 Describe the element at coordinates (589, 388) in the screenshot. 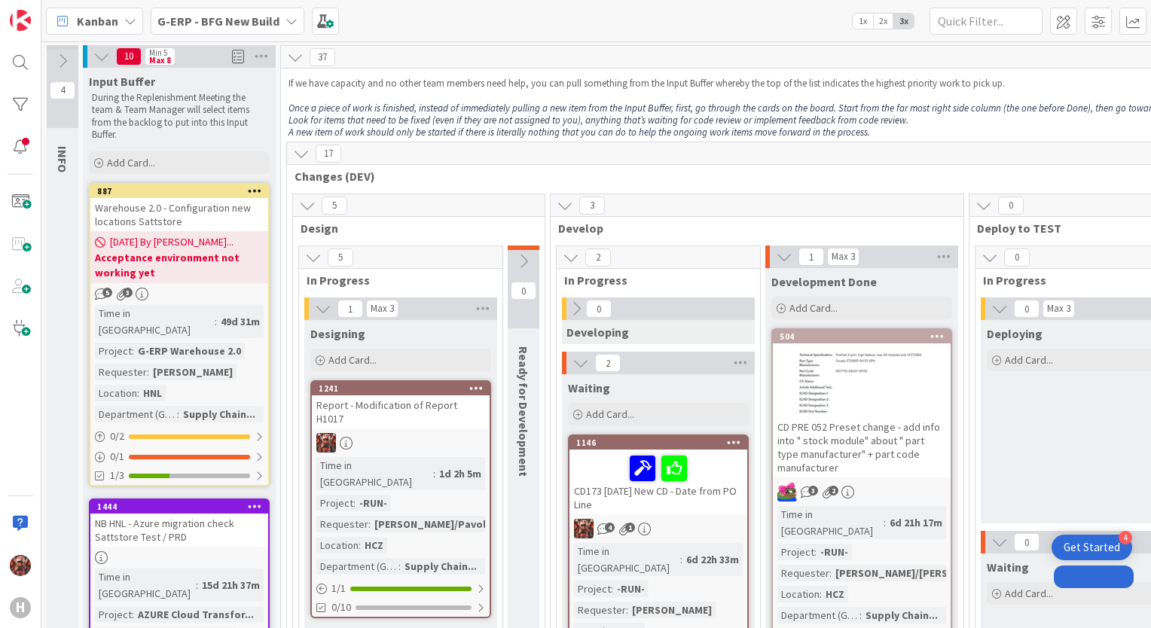

I see `span: Waiting` at that location.